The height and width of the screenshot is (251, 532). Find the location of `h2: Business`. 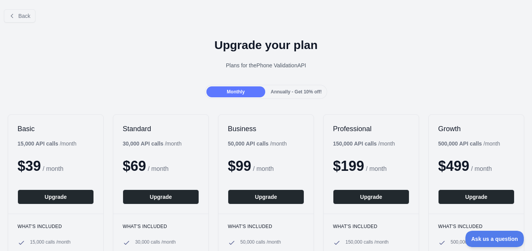

h2: Business is located at coordinates (266, 129).